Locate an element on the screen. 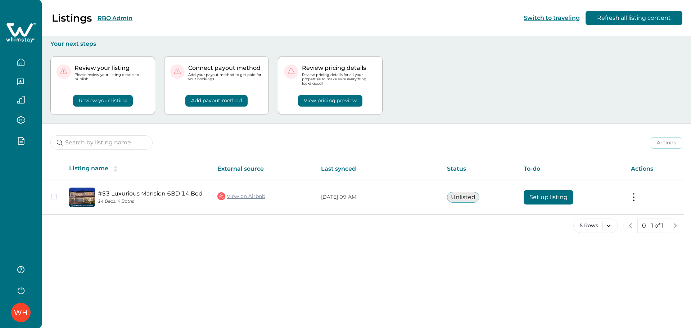 The height and width of the screenshot is (328, 691). p: Connect payout method is located at coordinates (225, 68).